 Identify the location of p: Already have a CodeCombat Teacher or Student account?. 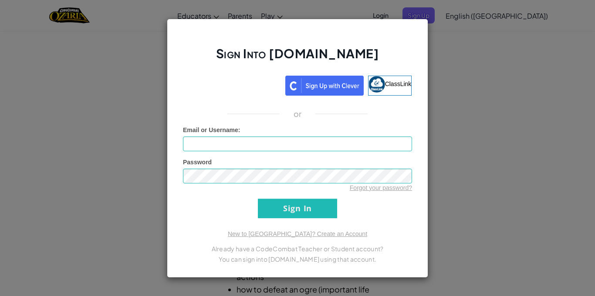
(297, 249).